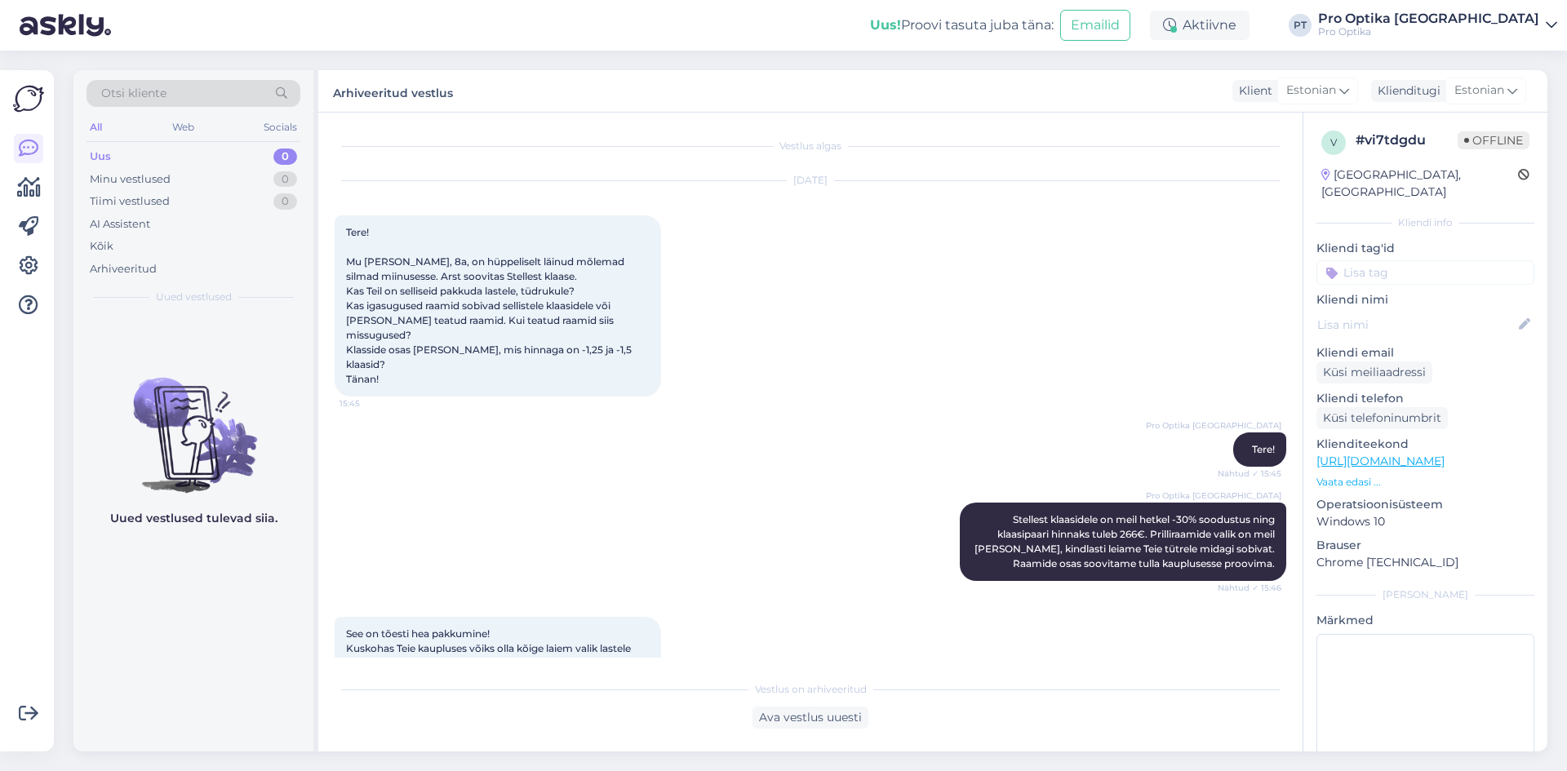  Describe the element at coordinates (1249, 588) in the screenshot. I see `span: Nähtud ✓ 15:46` at that location.